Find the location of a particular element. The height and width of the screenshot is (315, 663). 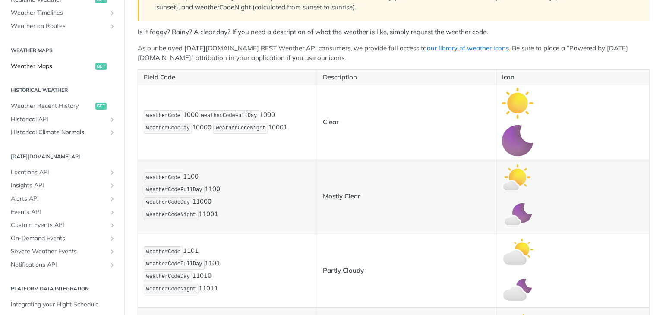

p: 1100 1100 1100 1100 is located at coordinates (227, 196).